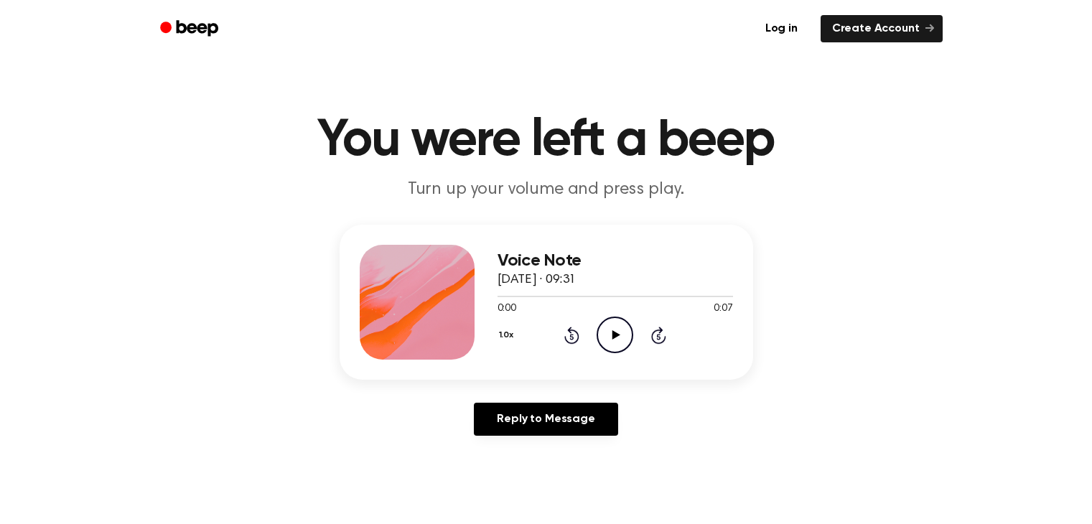 This screenshot has width=1092, height=524. I want to click on a: Beep, so click(190, 29).